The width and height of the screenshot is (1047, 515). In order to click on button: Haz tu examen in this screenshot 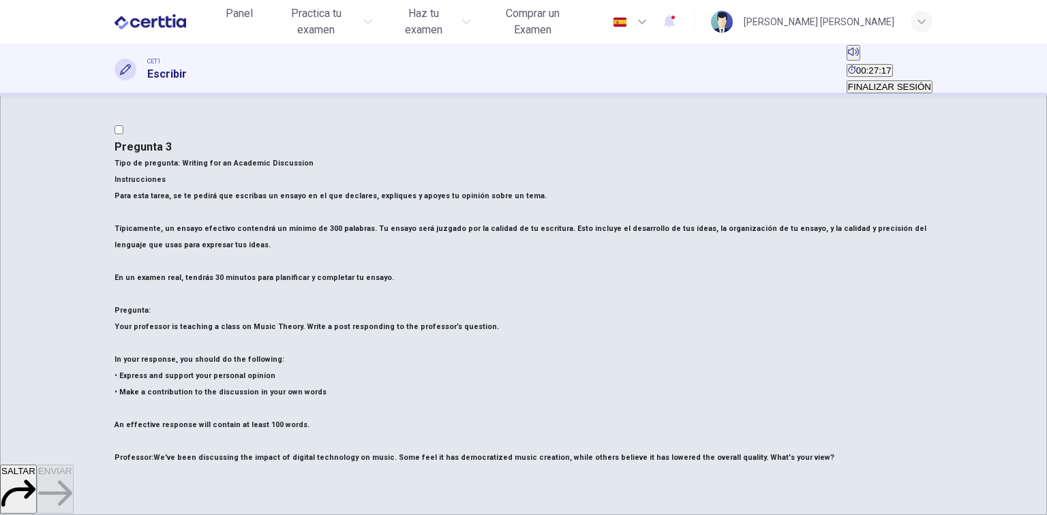, I will do `click(429, 22)`.